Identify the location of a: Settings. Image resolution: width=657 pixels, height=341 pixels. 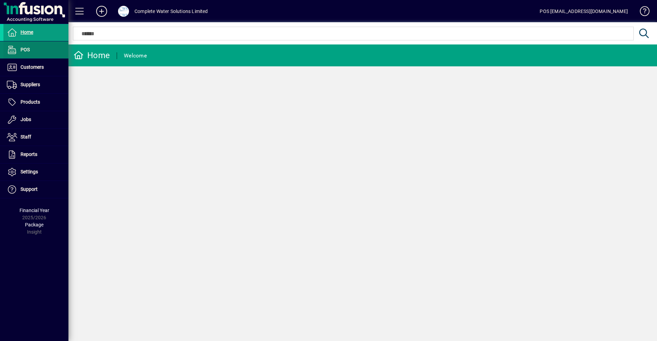
(36, 172).